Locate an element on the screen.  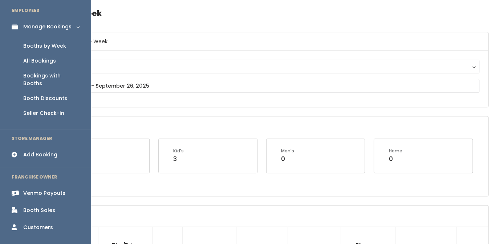
input: September 20 - September 26, 2025 is located at coordinates (263, 86).